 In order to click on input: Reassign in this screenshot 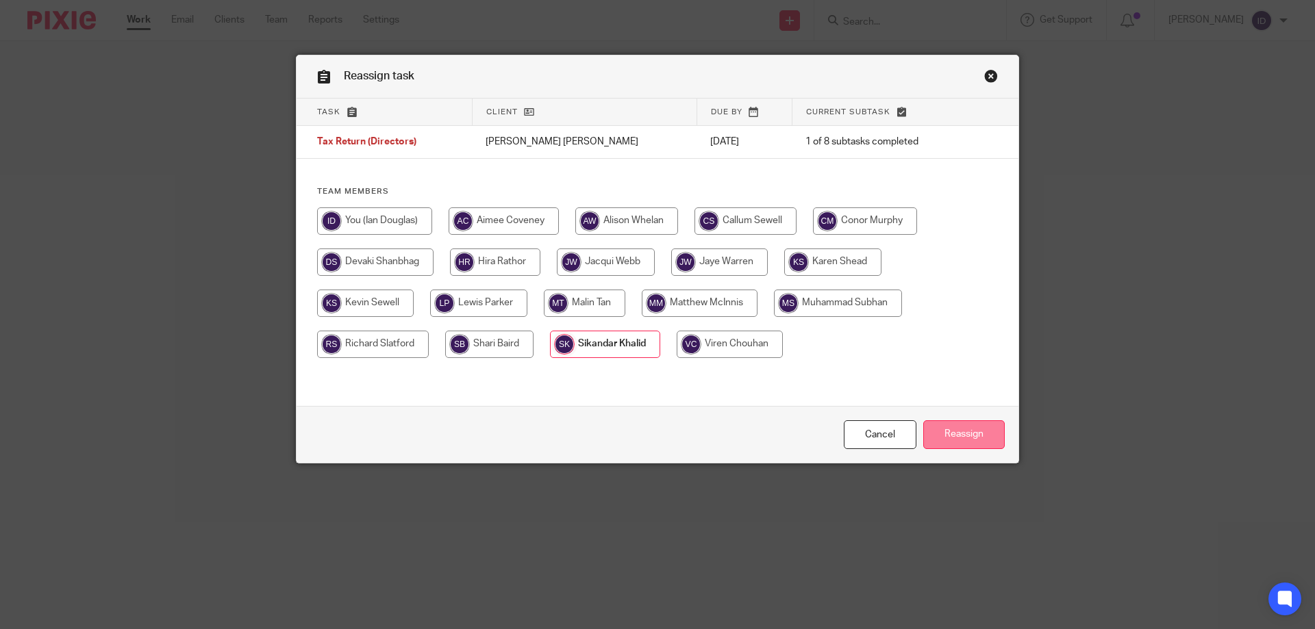, I will do `click(964, 435)`.